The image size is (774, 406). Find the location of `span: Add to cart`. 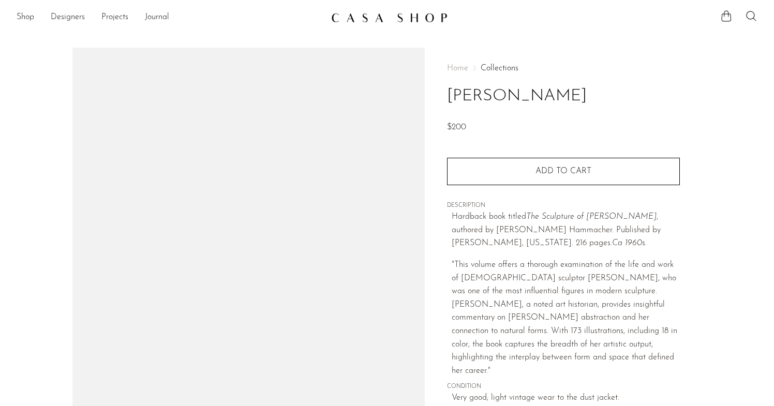

span: Add to cart is located at coordinates (563, 171).